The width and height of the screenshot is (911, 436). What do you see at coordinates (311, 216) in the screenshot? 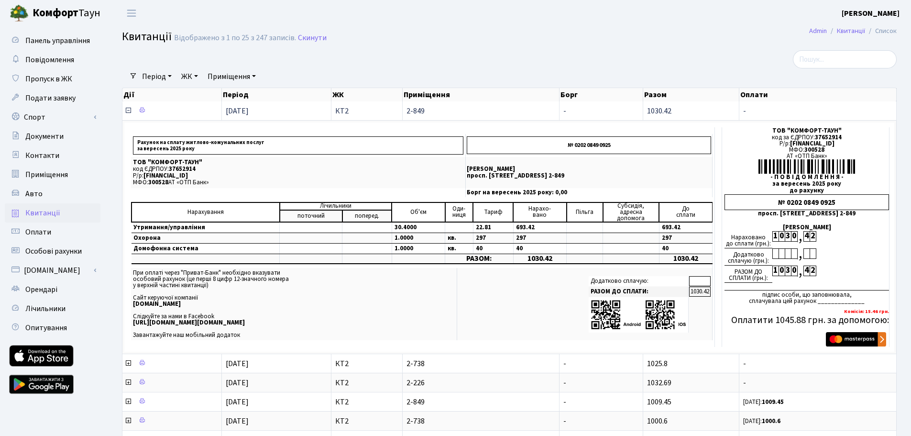
I see `td: поточний` at bounding box center [311, 216].